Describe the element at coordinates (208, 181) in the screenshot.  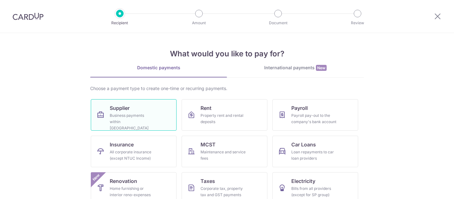
I see `span: Taxes` at that location.